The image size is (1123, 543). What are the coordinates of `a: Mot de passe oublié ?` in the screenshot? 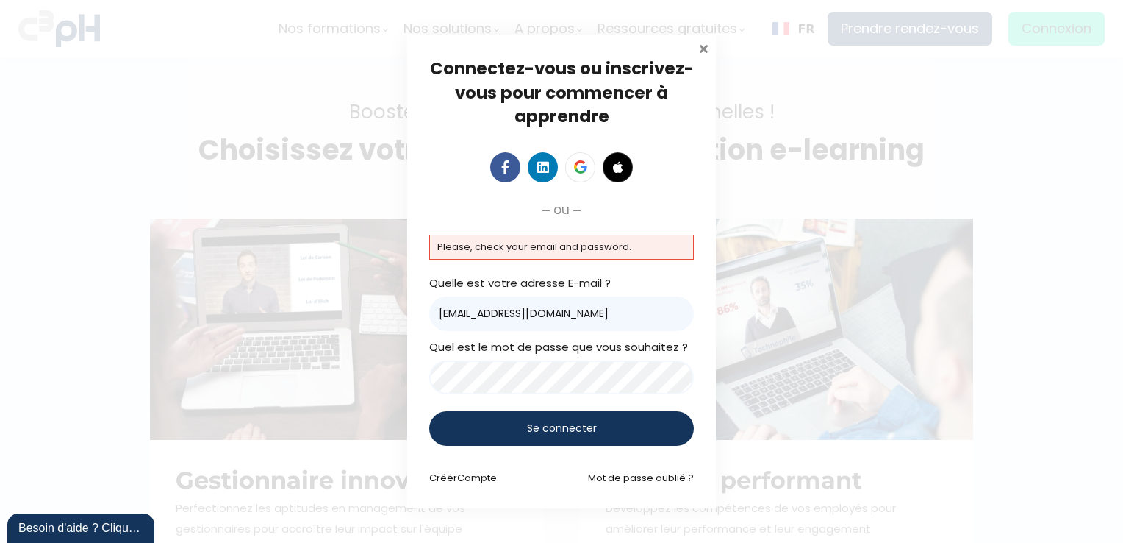 It's located at (641, 477).